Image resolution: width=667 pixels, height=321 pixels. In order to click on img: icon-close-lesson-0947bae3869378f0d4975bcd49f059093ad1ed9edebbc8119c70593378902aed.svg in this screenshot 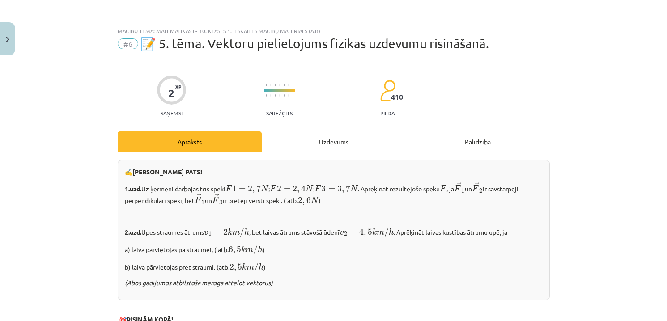, I will do `click(8, 39)`.